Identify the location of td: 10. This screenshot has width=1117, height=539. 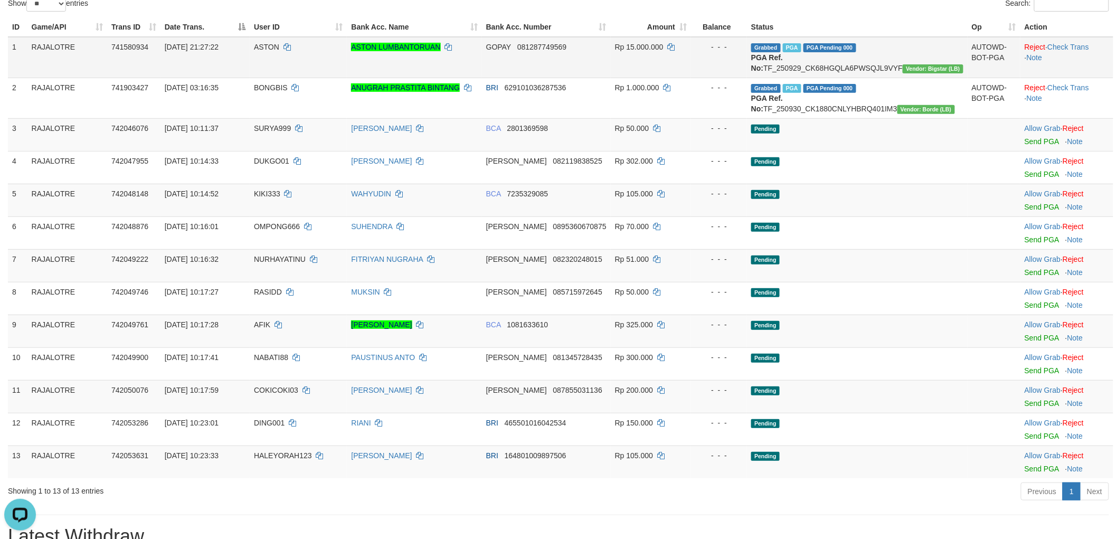
(17, 364).